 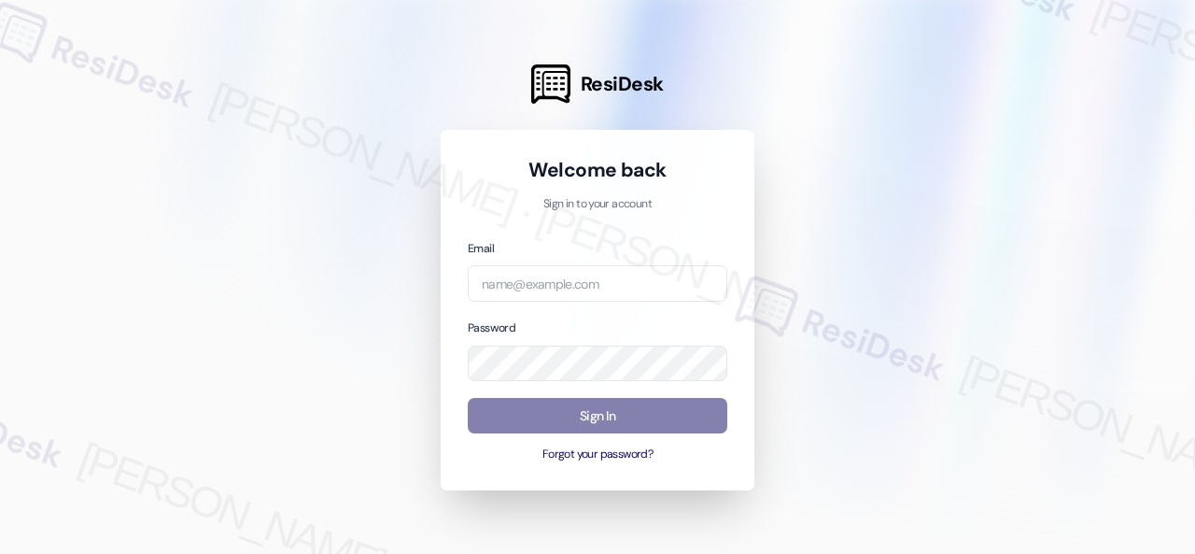 What do you see at coordinates (598, 283) in the screenshot?
I see `input: name@example.com` at bounding box center [598, 283].